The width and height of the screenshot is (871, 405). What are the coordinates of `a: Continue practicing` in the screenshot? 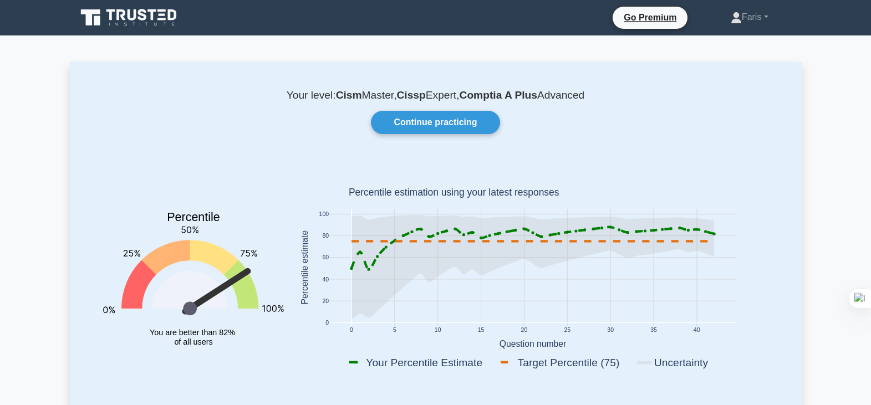 It's located at (435, 123).